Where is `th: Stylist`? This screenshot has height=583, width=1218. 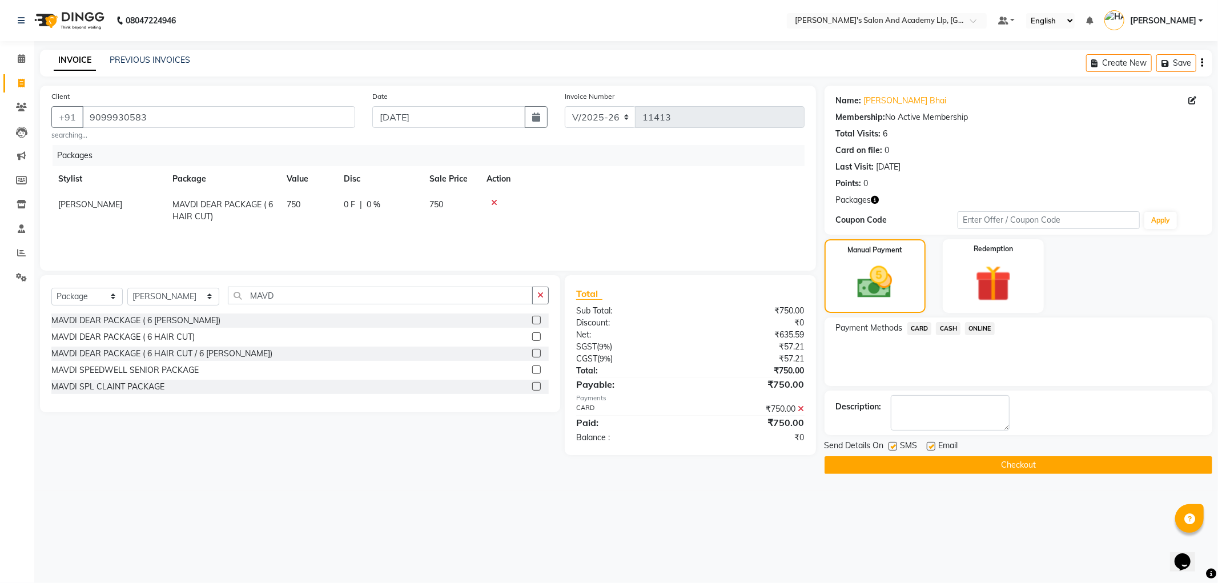 th: Stylist is located at coordinates (109, 179).